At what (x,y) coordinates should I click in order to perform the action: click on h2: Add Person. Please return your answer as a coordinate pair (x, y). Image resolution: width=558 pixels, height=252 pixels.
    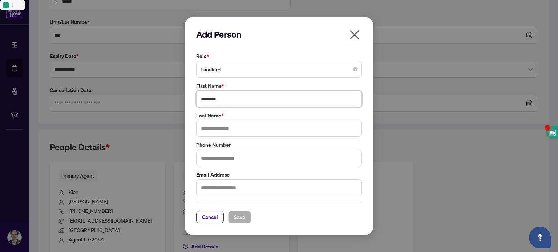
    Looking at the image, I should click on (279, 35).